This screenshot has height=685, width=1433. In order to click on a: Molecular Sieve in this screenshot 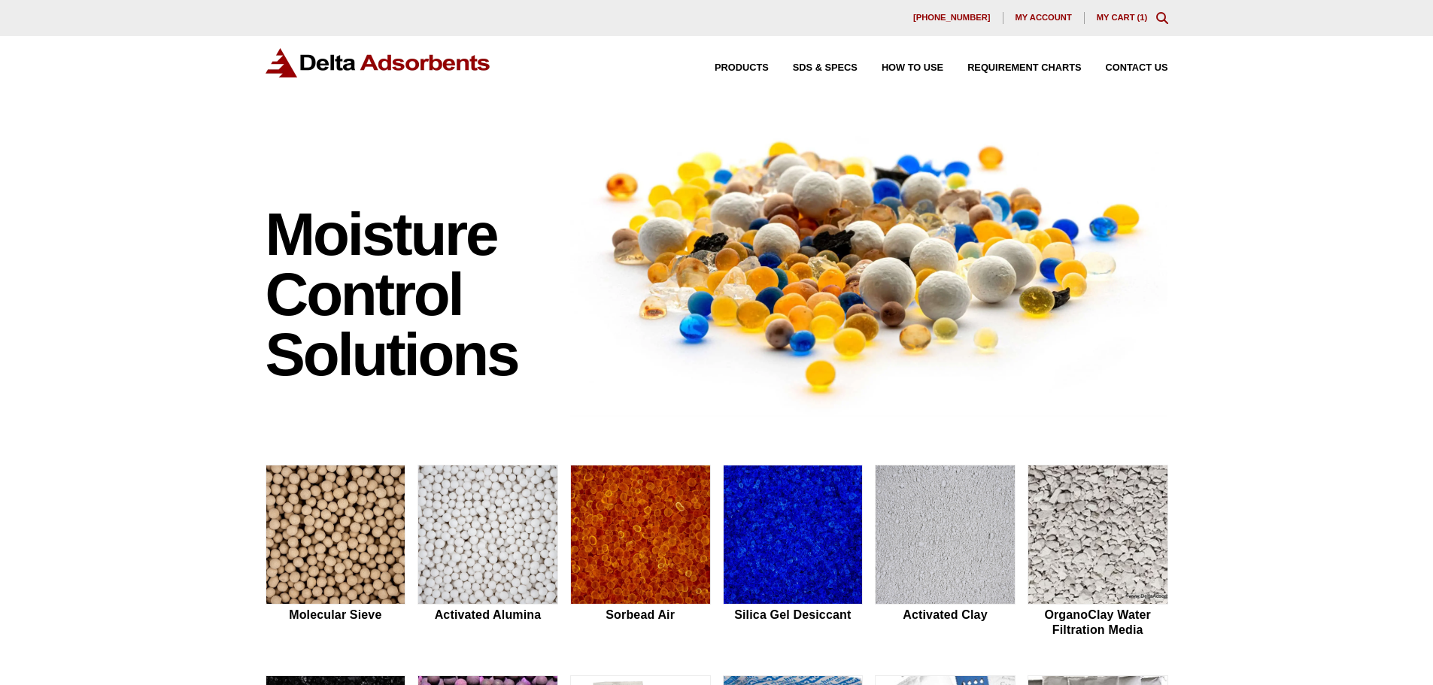, I will do `click(336, 552)`.